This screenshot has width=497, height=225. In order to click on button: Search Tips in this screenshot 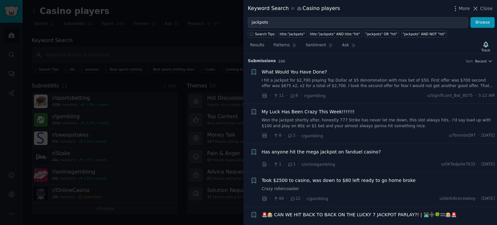, I will do `click(262, 34)`.